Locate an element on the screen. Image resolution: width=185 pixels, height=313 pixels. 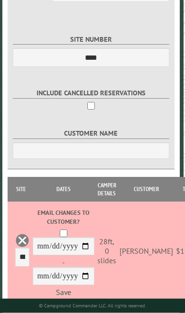
th: Dates is located at coordinates (63, 189).